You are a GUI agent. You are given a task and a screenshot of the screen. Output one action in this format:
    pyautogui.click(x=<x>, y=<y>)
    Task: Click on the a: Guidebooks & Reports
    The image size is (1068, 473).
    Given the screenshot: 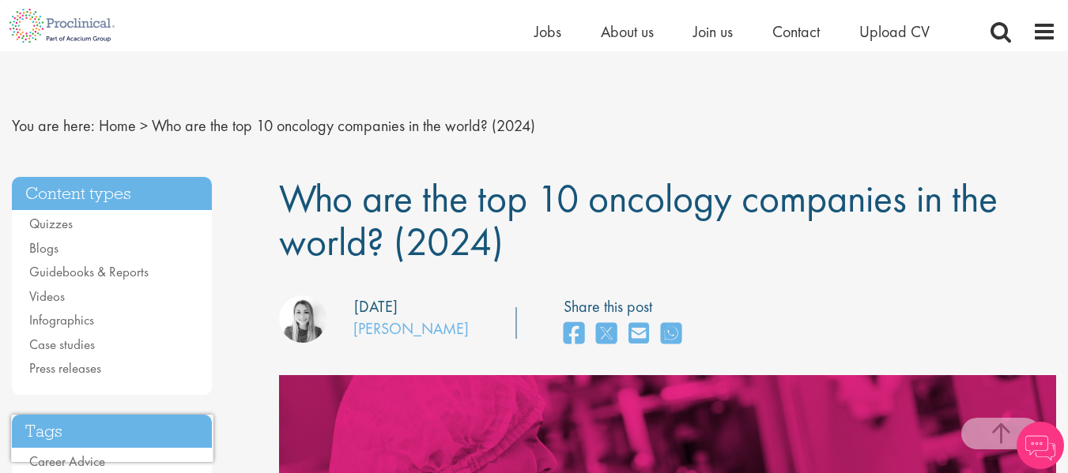 What is the action you would take?
    pyautogui.click(x=89, y=272)
    